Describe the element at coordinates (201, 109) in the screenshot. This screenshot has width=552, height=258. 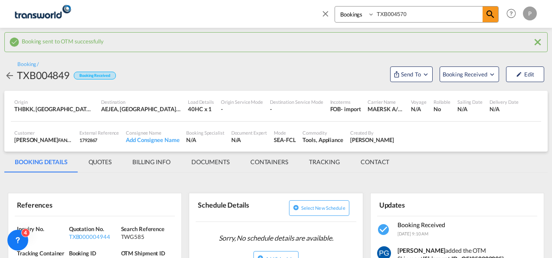
I see `div: 40HC x 1` at that location.